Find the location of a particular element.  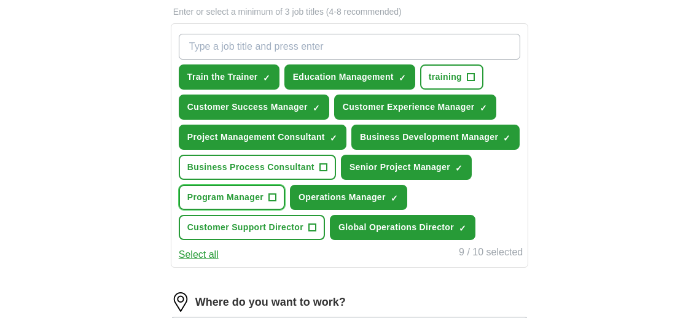

button: Customer Success Manager✓ is located at coordinates (254, 107).